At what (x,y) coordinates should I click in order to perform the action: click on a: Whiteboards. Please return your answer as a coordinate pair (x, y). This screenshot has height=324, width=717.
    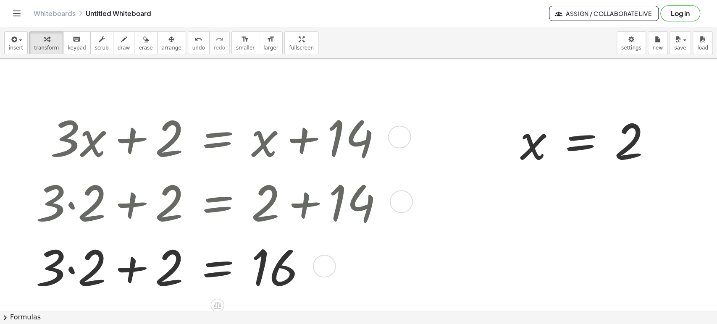
    Looking at the image, I should click on (55, 13).